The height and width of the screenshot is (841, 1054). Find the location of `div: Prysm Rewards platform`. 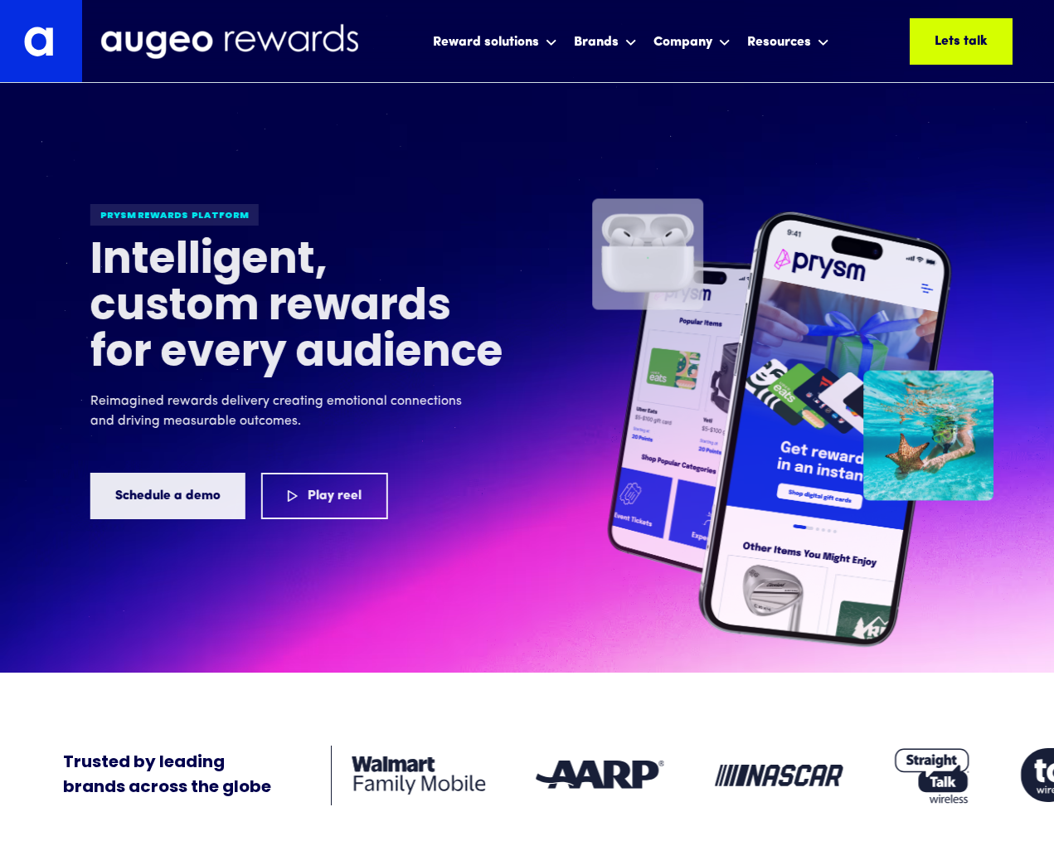

div: Prysm Rewards platform is located at coordinates (174, 215).